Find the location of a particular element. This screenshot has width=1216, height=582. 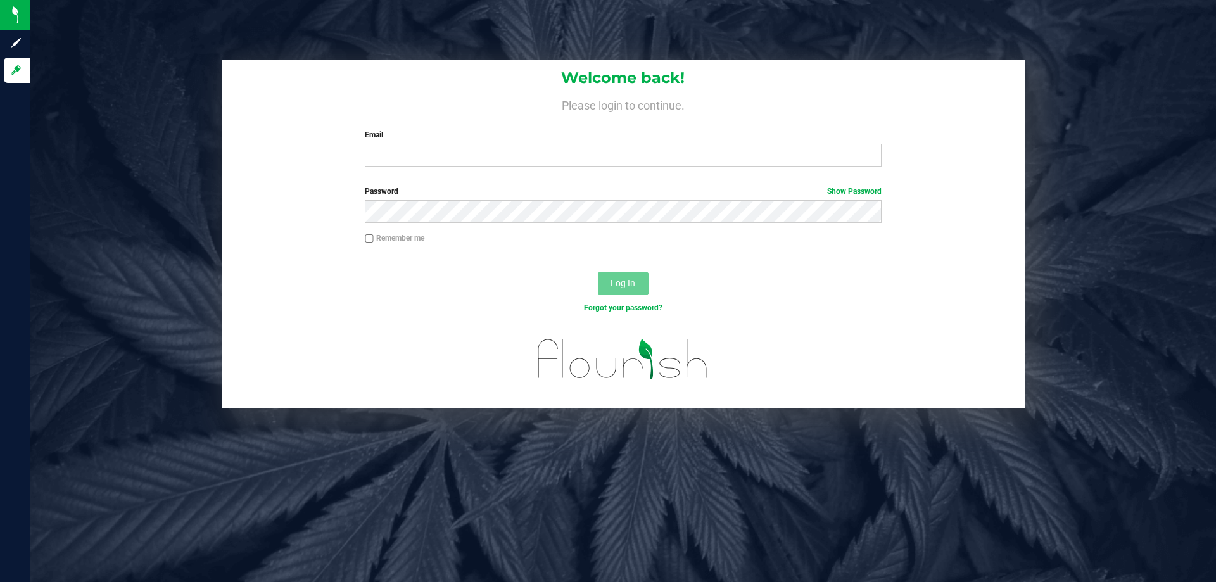

label: Email is located at coordinates (622, 135).